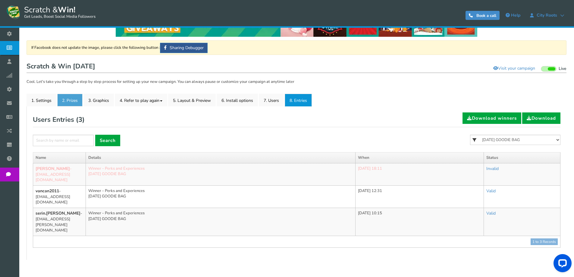  What do you see at coordinates (562, 69) in the screenshot?
I see `span: Live` at bounding box center [562, 69].